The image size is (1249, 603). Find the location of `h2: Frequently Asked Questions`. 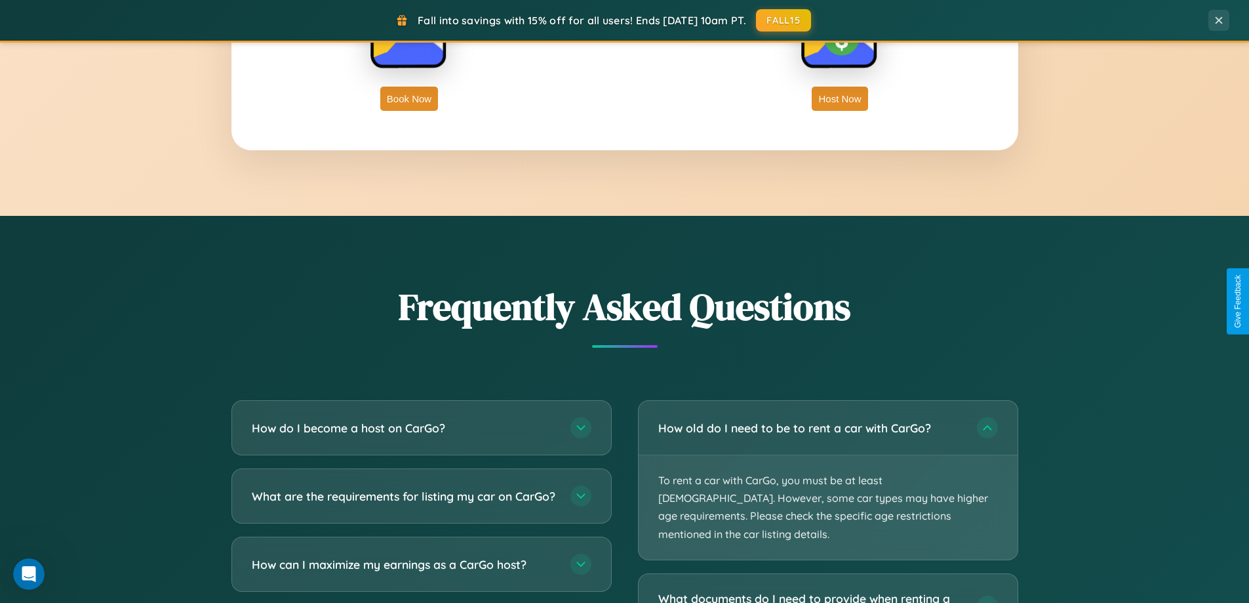

h2: Frequently Asked Questions is located at coordinates (625, 306).